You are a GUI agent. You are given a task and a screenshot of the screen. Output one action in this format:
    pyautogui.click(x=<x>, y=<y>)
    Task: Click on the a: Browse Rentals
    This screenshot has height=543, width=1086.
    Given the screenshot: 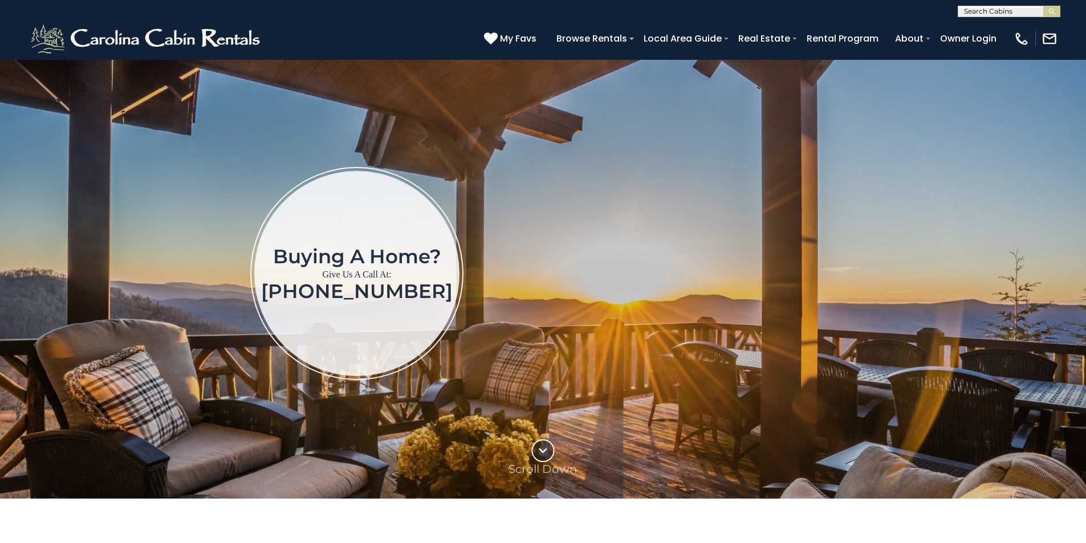 What is the action you would take?
    pyautogui.click(x=591, y=38)
    